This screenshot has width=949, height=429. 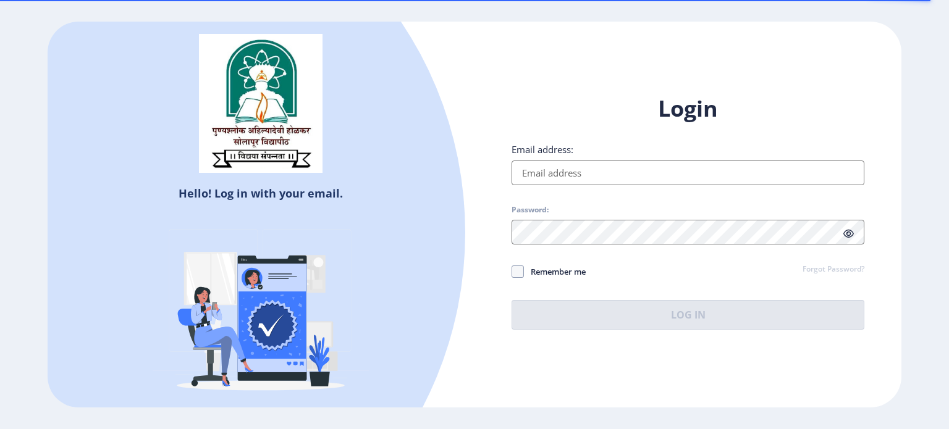 What do you see at coordinates (688, 109) in the screenshot?
I see `h1: Login` at bounding box center [688, 109].